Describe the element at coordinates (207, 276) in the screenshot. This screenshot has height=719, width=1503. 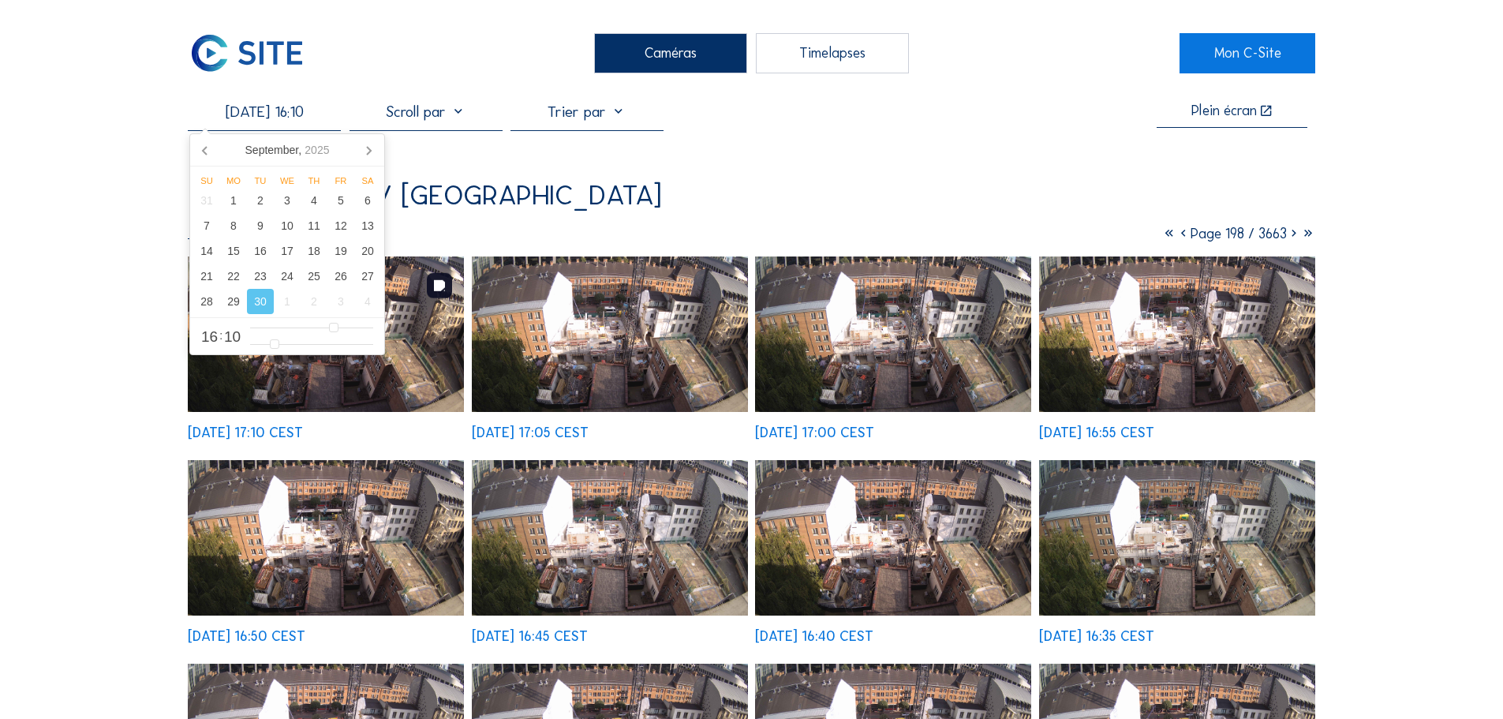
I see `div: 21` at that location.